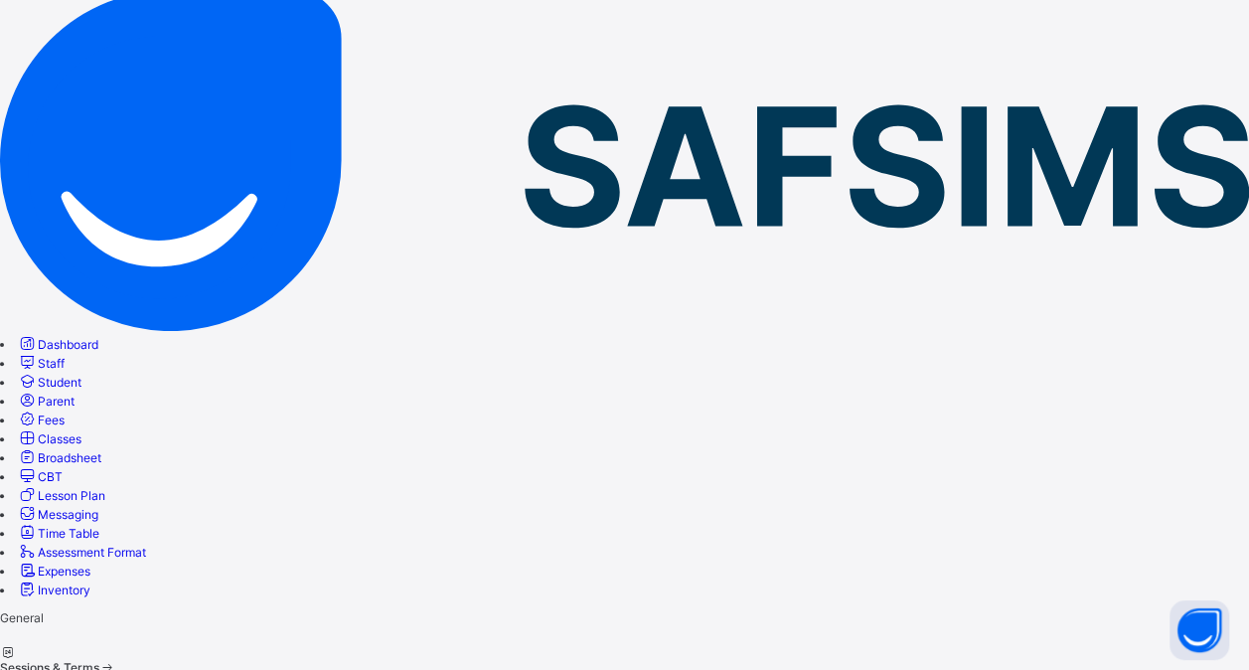 The width and height of the screenshot is (1249, 670). Describe the element at coordinates (51, 419) in the screenshot. I see `span: Fees` at that location.